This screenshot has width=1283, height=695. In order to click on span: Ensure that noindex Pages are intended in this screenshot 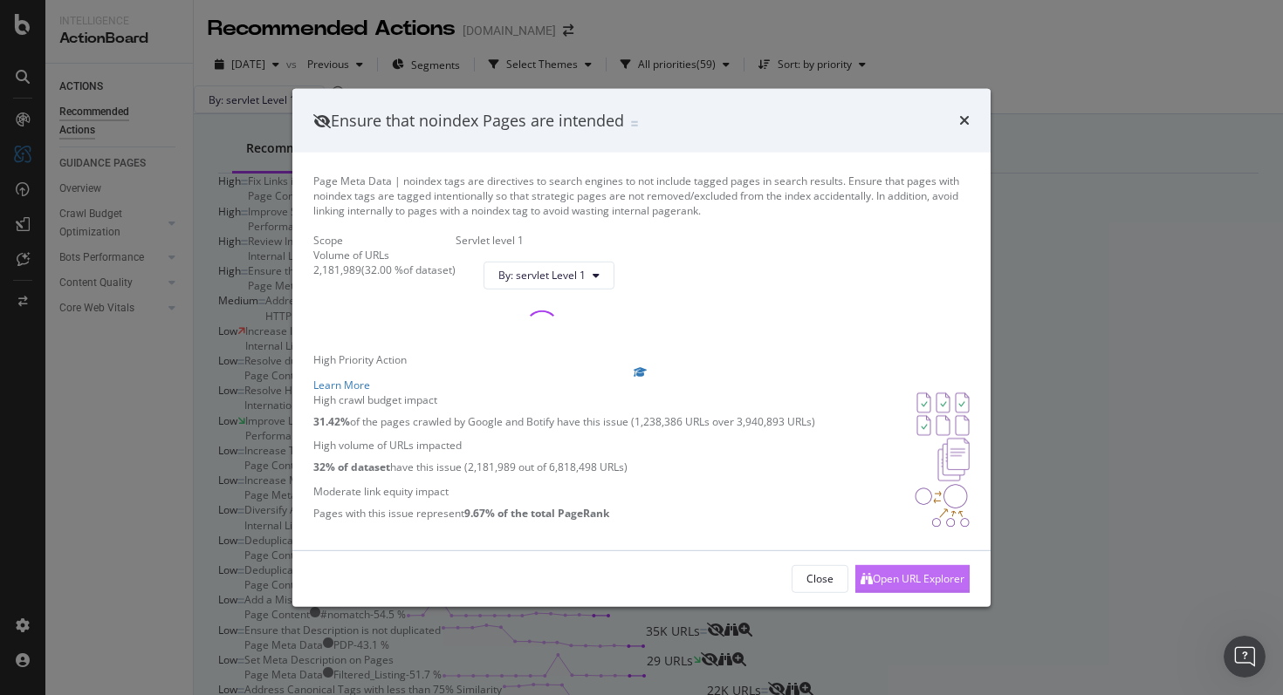, I will do `click(477, 120)`.